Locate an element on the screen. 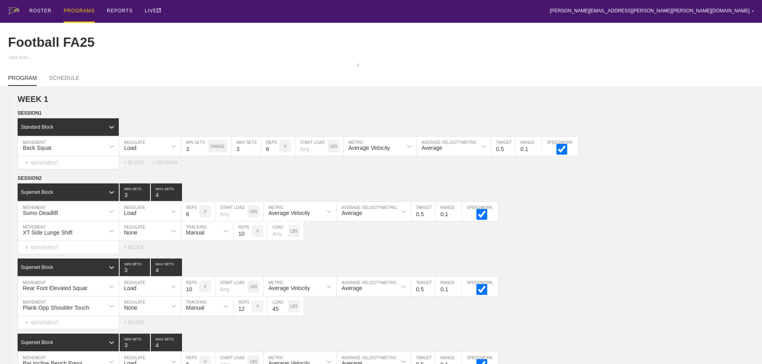  a: PROGRAM is located at coordinates (22, 80).